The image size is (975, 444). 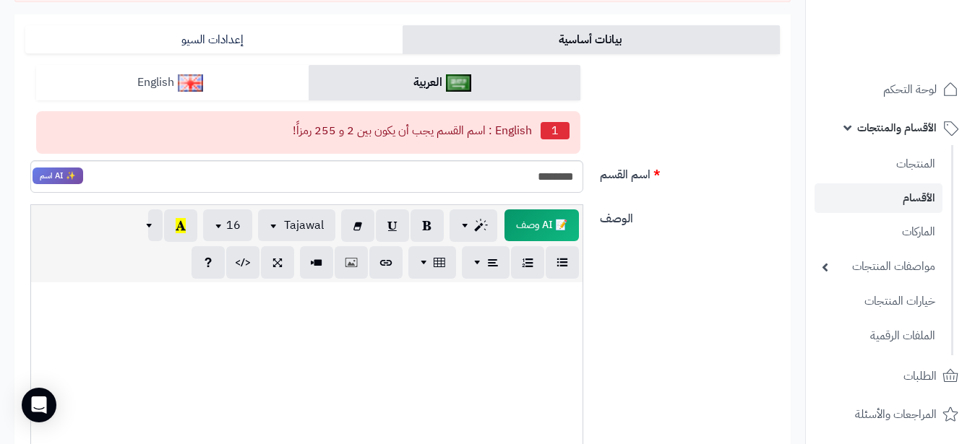 I want to click on span: Tajawal, so click(x=304, y=225).